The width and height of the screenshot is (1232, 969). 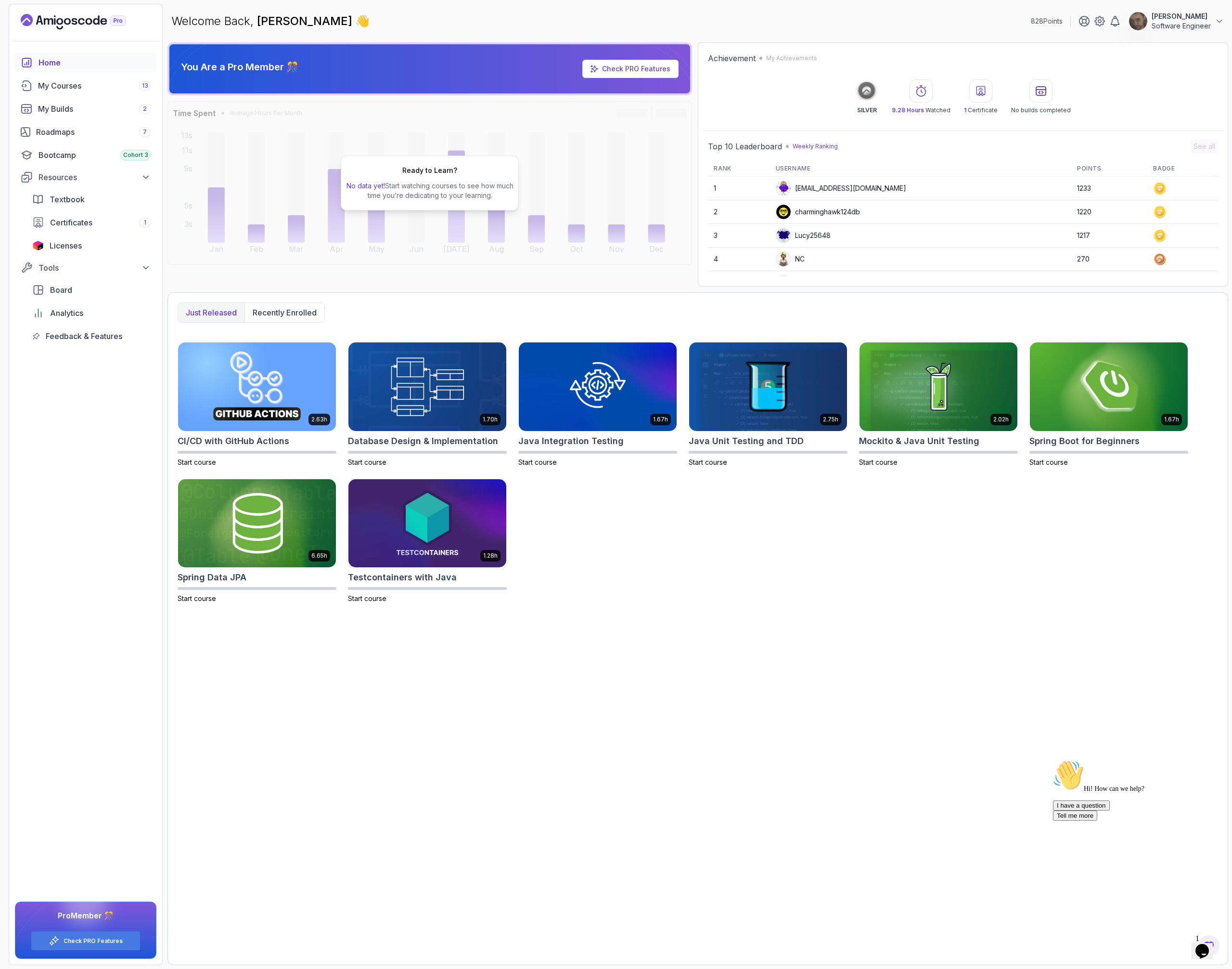 What do you see at coordinates (319, 556) in the screenshot?
I see `p: 6.65h` at bounding box center [319, 556].